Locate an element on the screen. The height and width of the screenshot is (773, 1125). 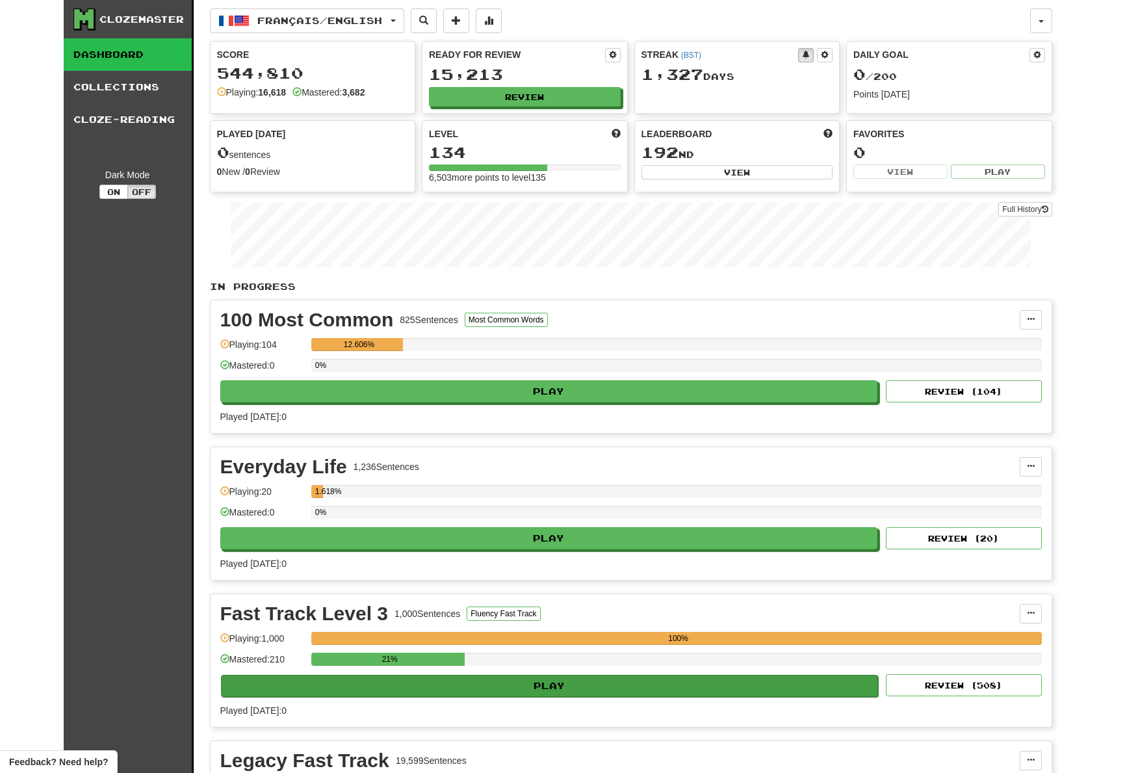
div: sentences is located at coordinates (313, 153).